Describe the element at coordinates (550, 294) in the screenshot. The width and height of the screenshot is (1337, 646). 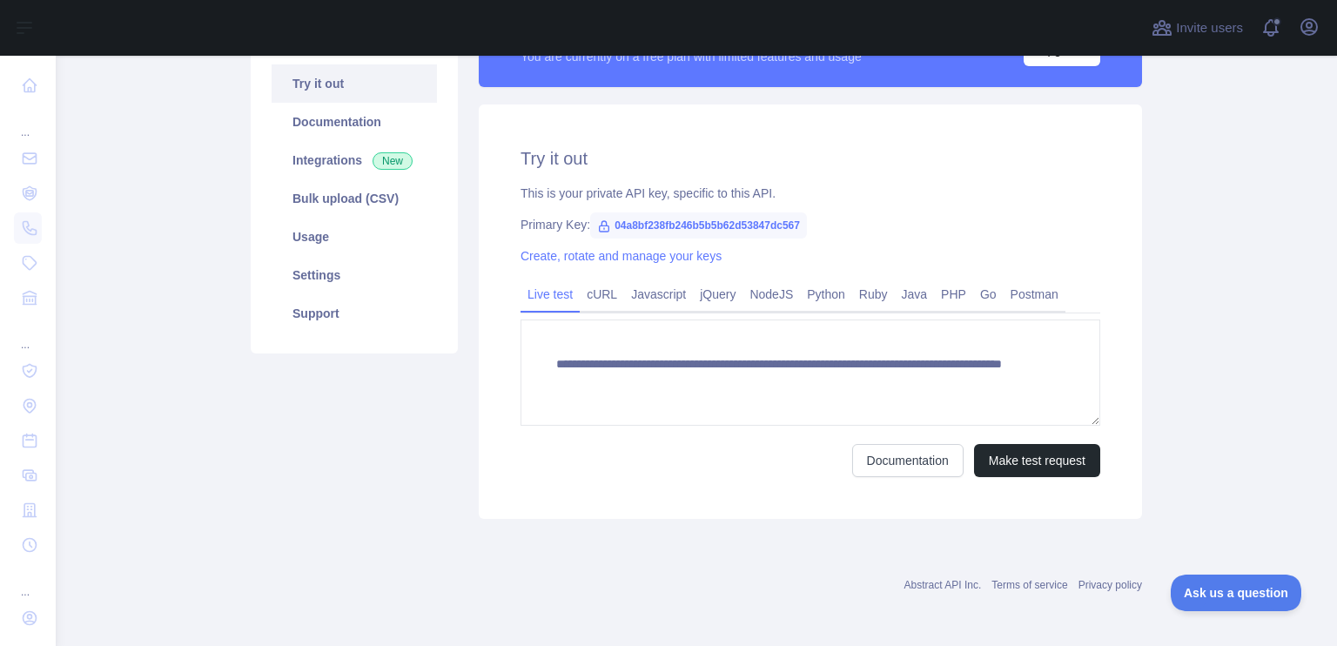
I see `a: Live test` at that location.